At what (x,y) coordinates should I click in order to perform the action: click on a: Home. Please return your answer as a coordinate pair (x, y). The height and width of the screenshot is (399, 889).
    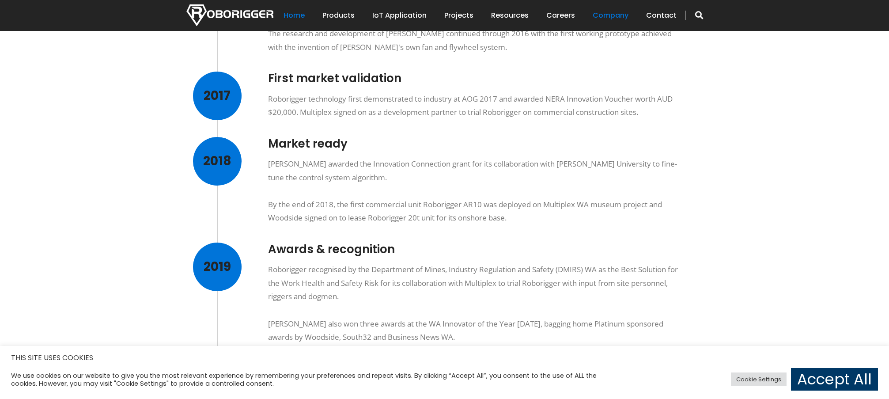
    Looking at the image, I should click on (294, 15).